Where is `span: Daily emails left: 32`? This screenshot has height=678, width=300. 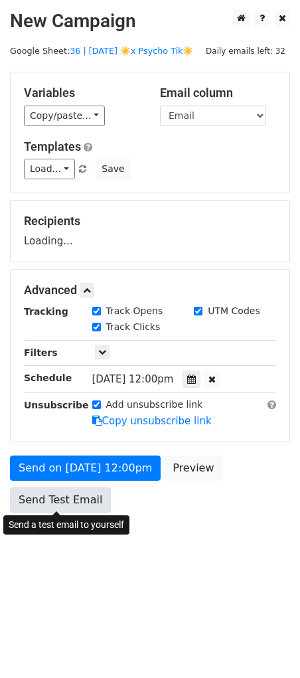
span: Daily emails left: 32 is located at coordinates (246, 51).